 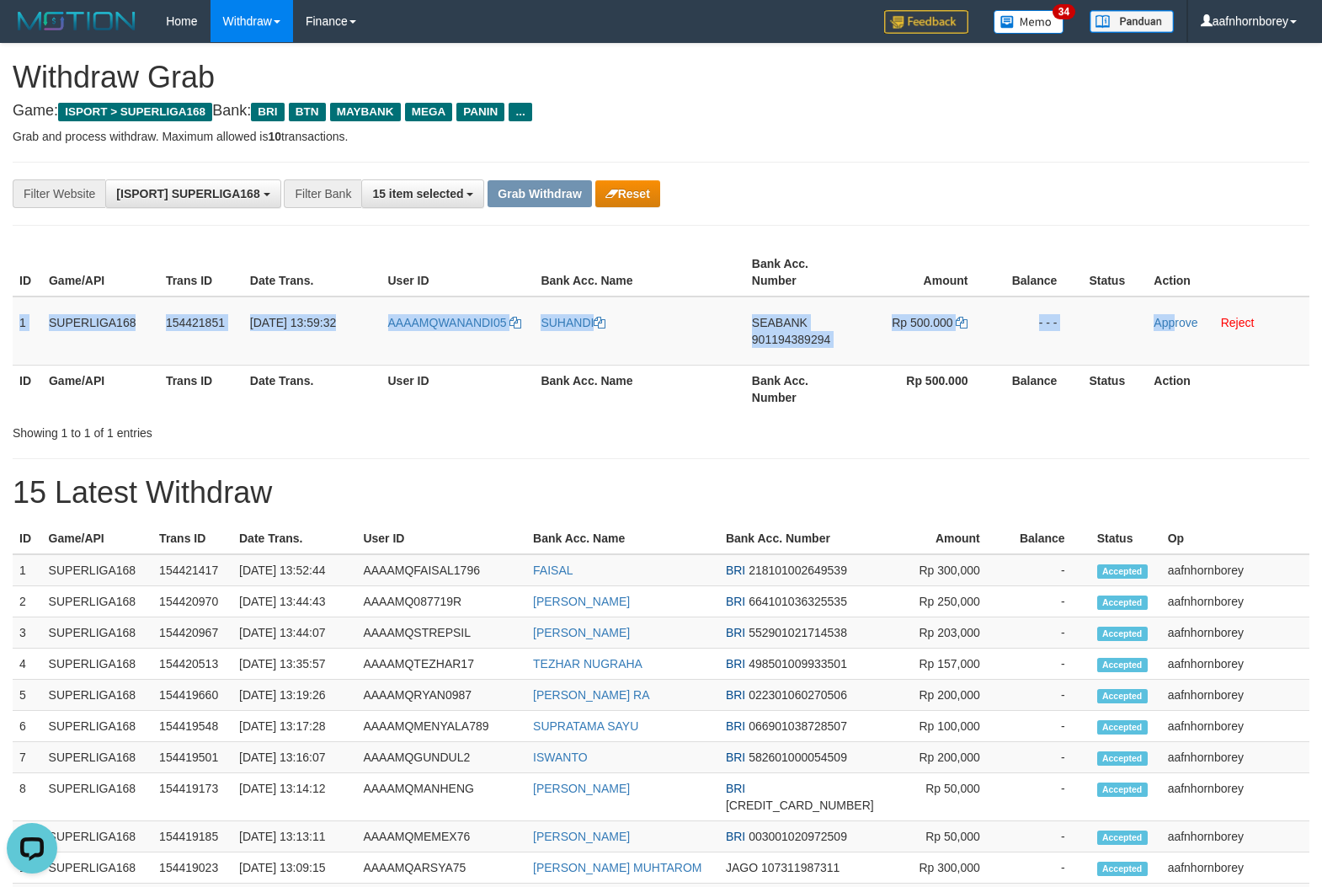 What do you see at coordinates (27, 797) in the screenshot?
I see `td: 8` at bounding box center [27, 797].